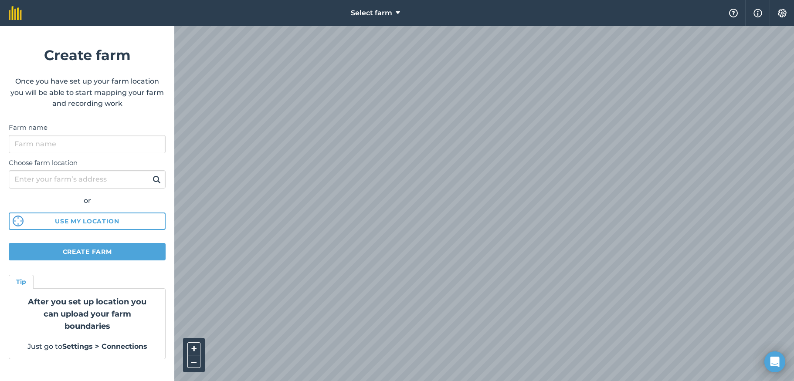 Image resolution: width=794 pixels, height=381 pixels. I want to click on img: svg%3e, so click(18, 221).